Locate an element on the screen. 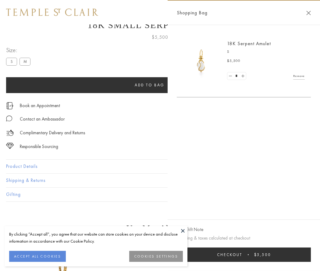 Image resolution: width=320 pixels, height=271 pixels. a: 18K Serpent Amulet is located at coordinates (249, 43).